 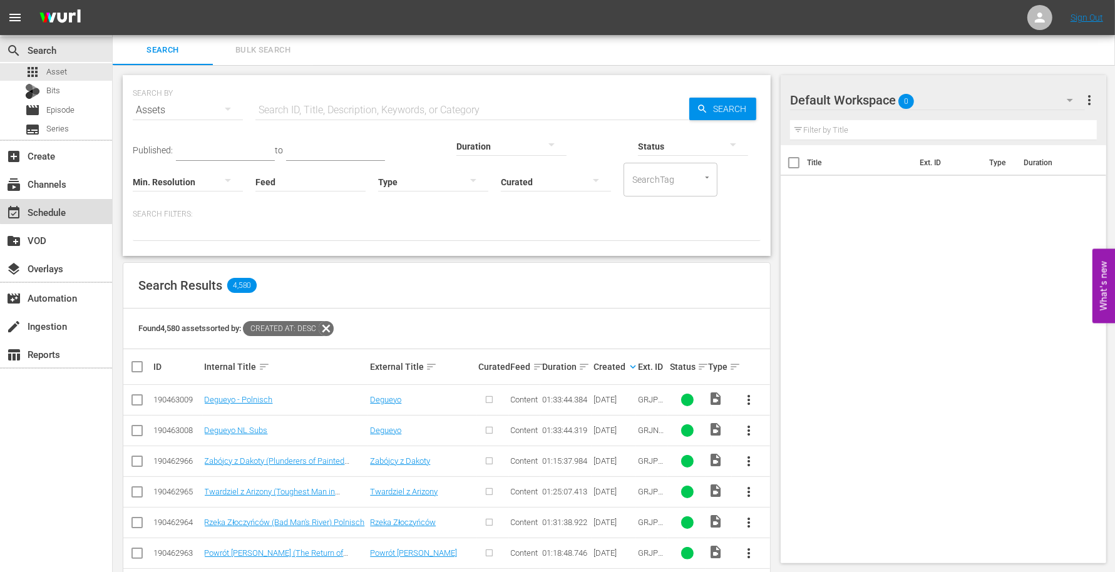 What do you see at coordinates (242, 285) in the screenshot?
I see `span: 4,580` at bounding box center [242, 285].